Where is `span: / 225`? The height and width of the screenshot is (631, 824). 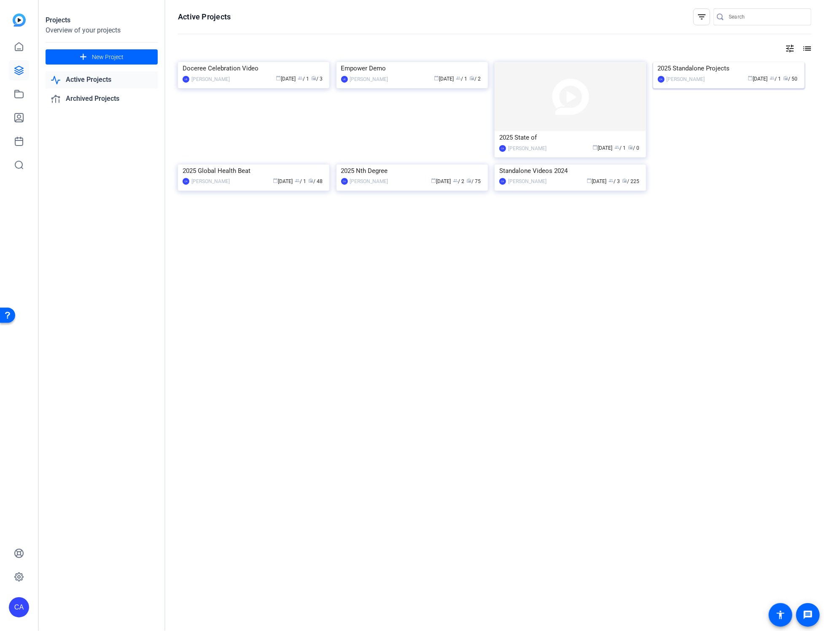 span: / 225 is located at coordinates (631, 181).